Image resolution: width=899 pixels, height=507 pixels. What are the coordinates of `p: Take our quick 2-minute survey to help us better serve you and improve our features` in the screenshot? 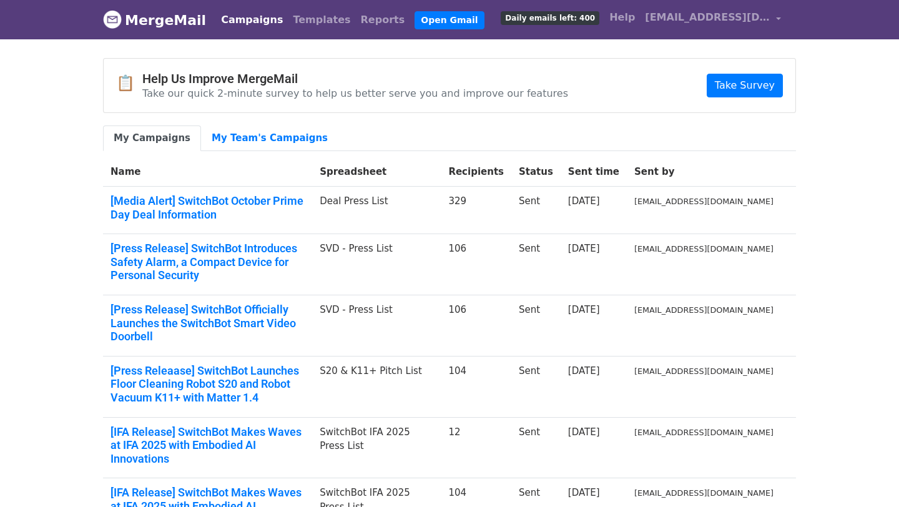 It's located at (355, 93).